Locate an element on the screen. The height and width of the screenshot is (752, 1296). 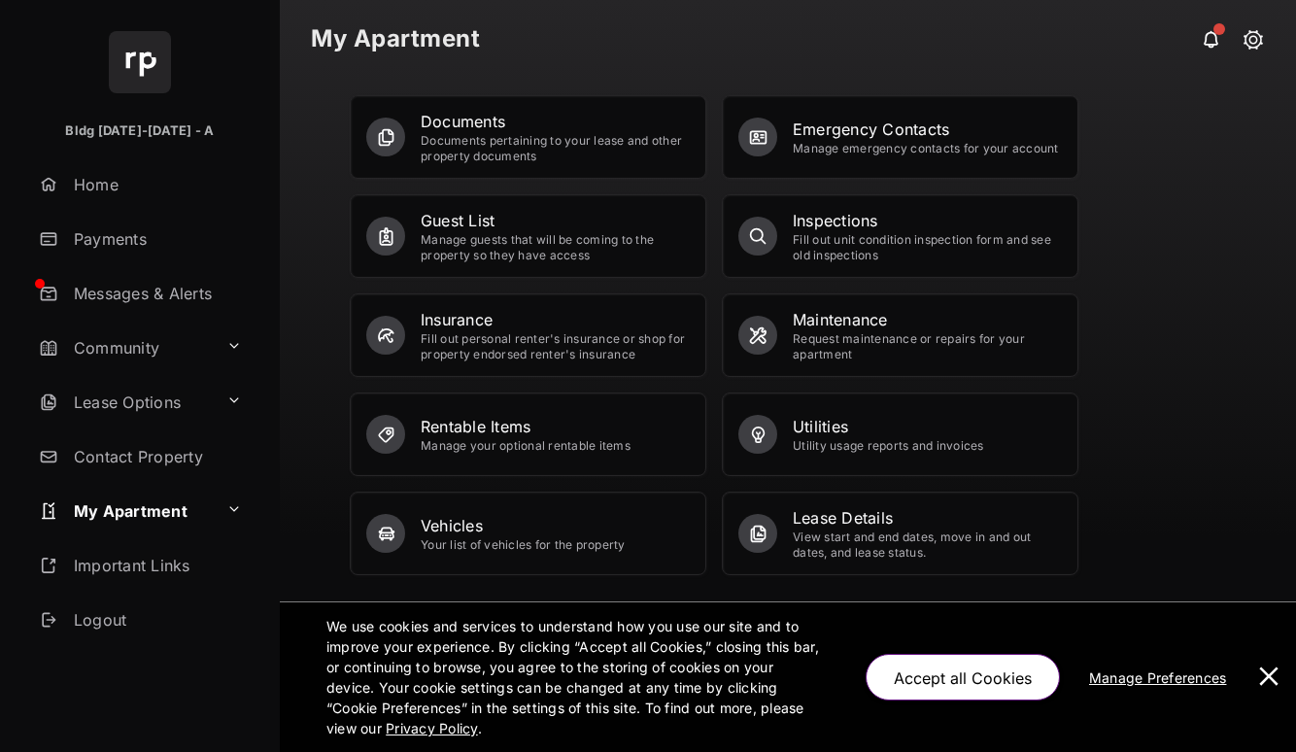
div: Vehicles is located at coordinates (523, 526).